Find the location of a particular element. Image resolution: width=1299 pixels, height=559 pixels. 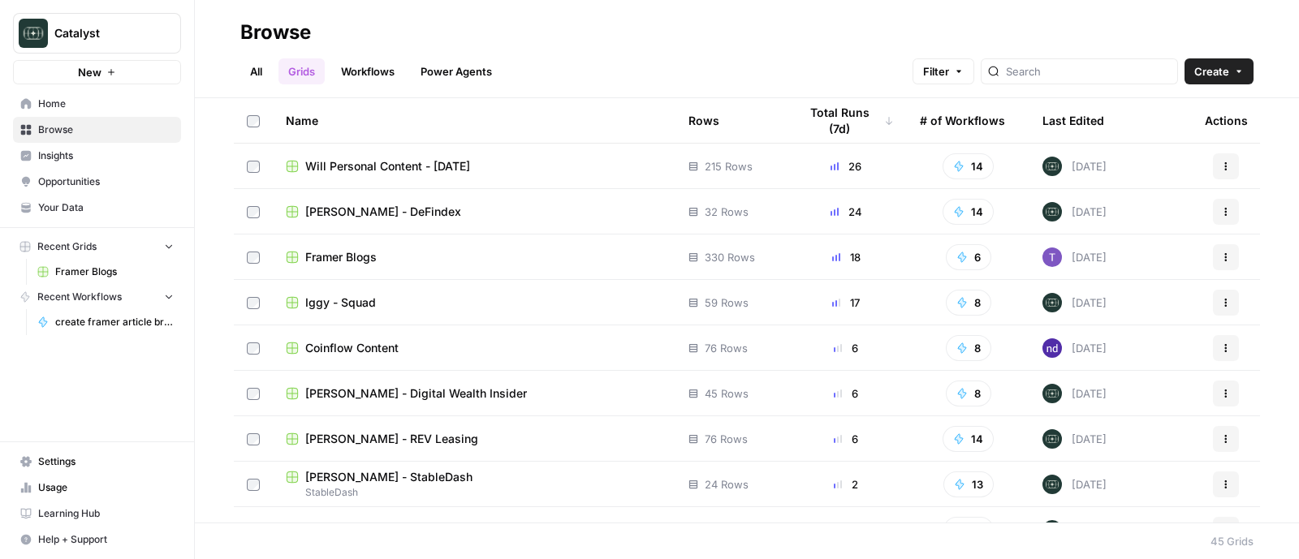

img: ex32mrsgkw1oi4mifrgxl66u5qsf is located at coordinates (1052, 257).